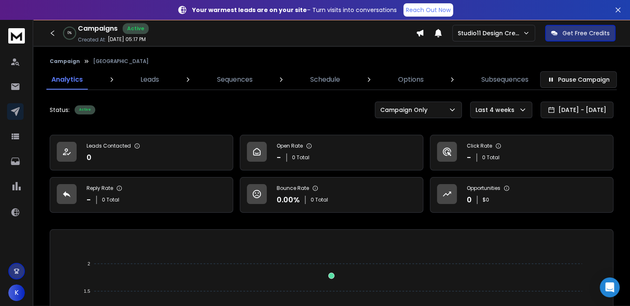  What do you see at coordinates (483, 188) in the screenshot?
I see `p: Opportunities` at bounding box center [483, 188].